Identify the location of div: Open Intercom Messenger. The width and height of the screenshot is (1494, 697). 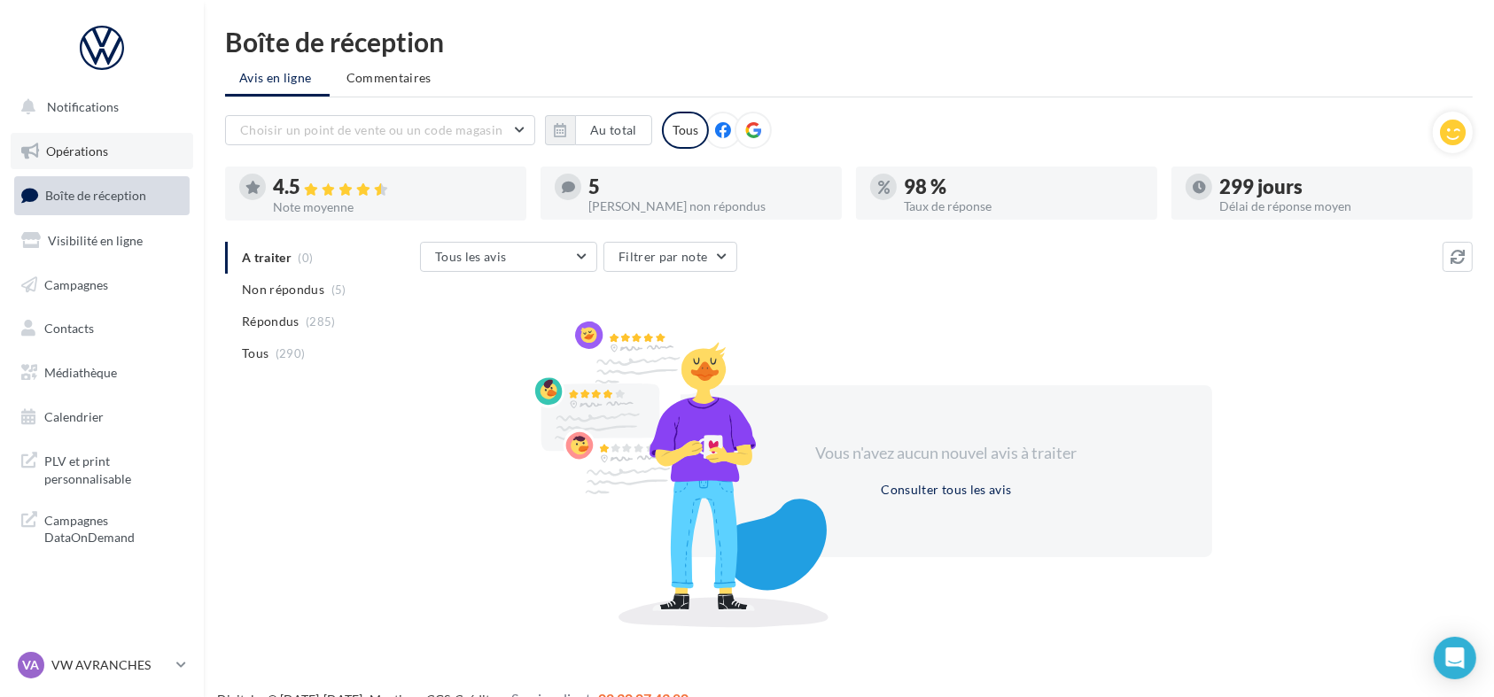
(1455, 658).